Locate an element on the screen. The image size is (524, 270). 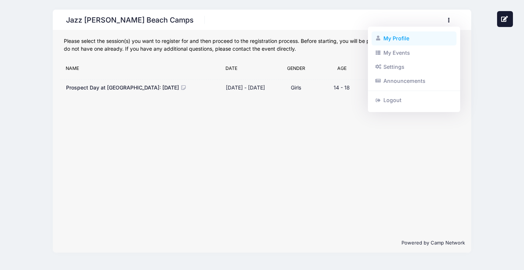
span: 14 - 18 is located at coordinates (342, 87).